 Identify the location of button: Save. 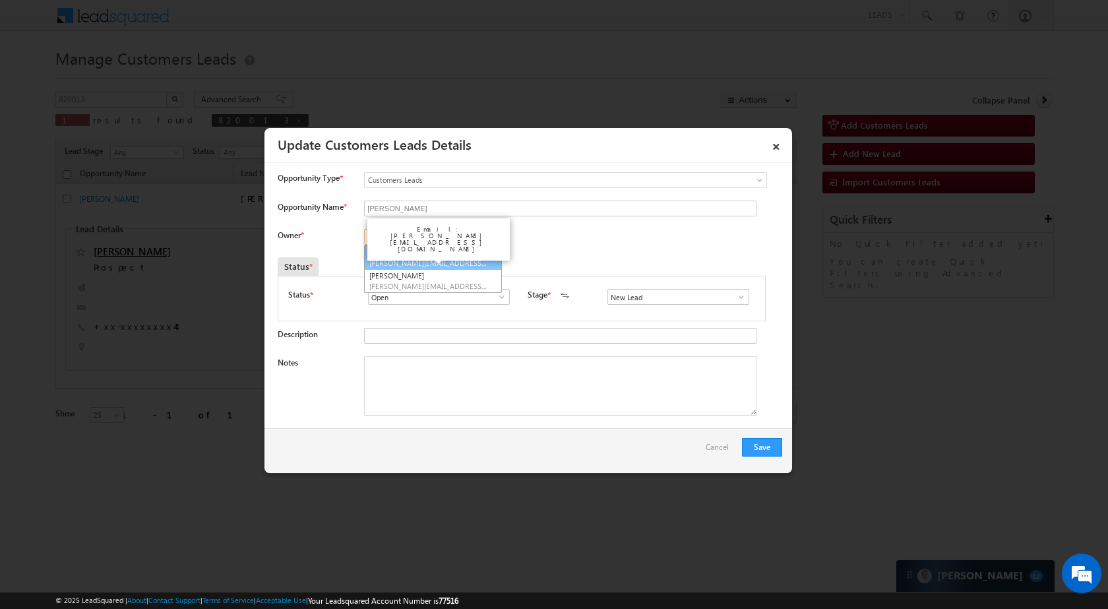
(762, 447).